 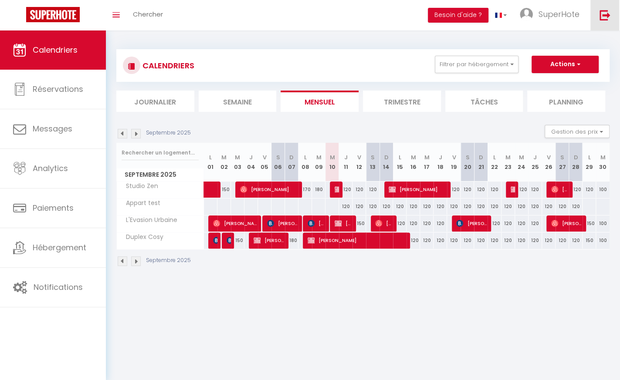 I want to click on th: 11, so click(x=345, y=162).